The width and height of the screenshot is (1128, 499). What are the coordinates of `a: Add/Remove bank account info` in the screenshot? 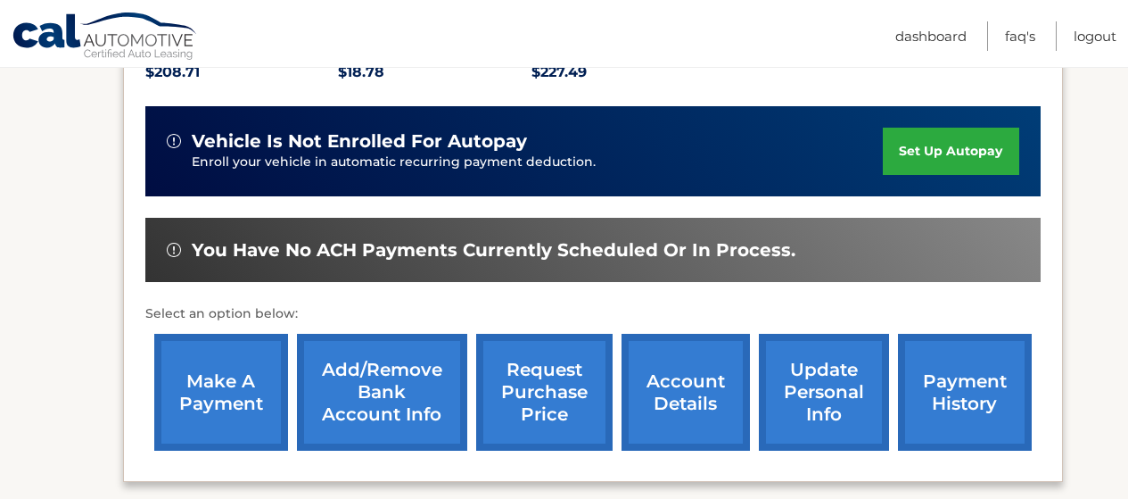 It's located at (382, 391).